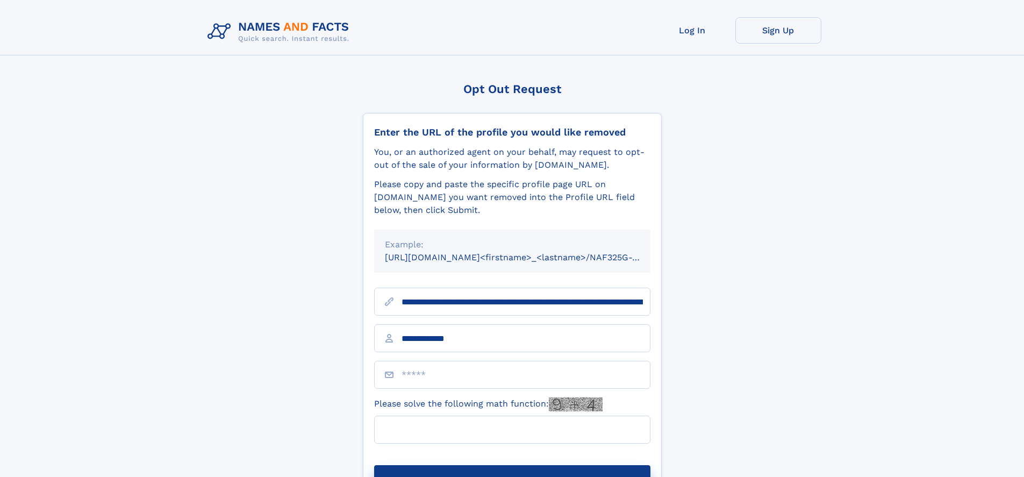  Describe the element at coordinates (281, 32) in the screenshot. I see `img: Logo Names and Facts` at that location.